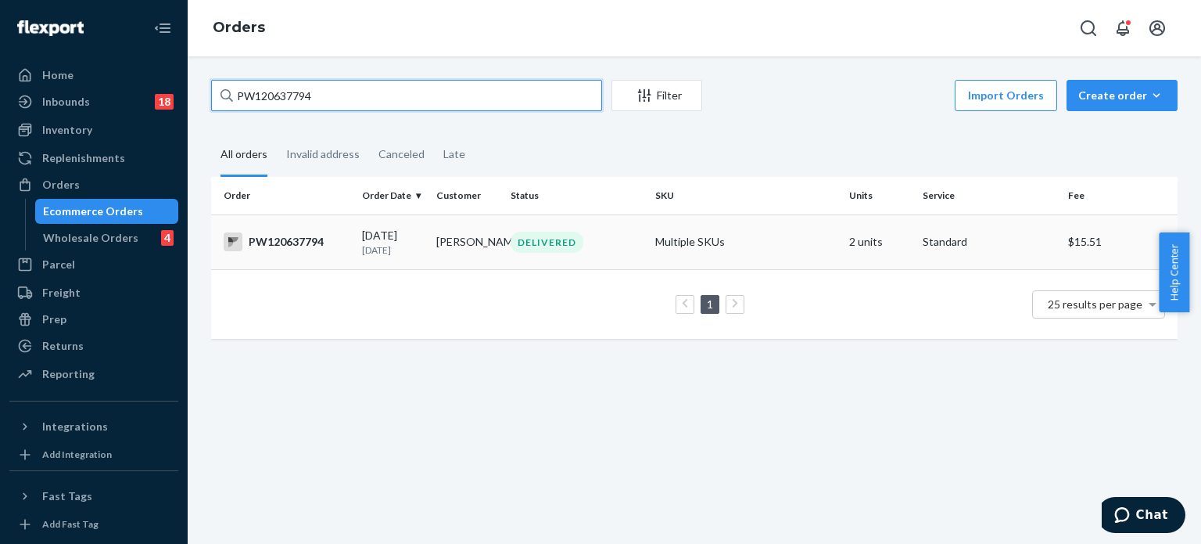 The image size is (1201, 544). What do you see at coordinates (1158, 28) in the screenshot?
I see `button: Open account menu` at bounding box center [1158, 28].